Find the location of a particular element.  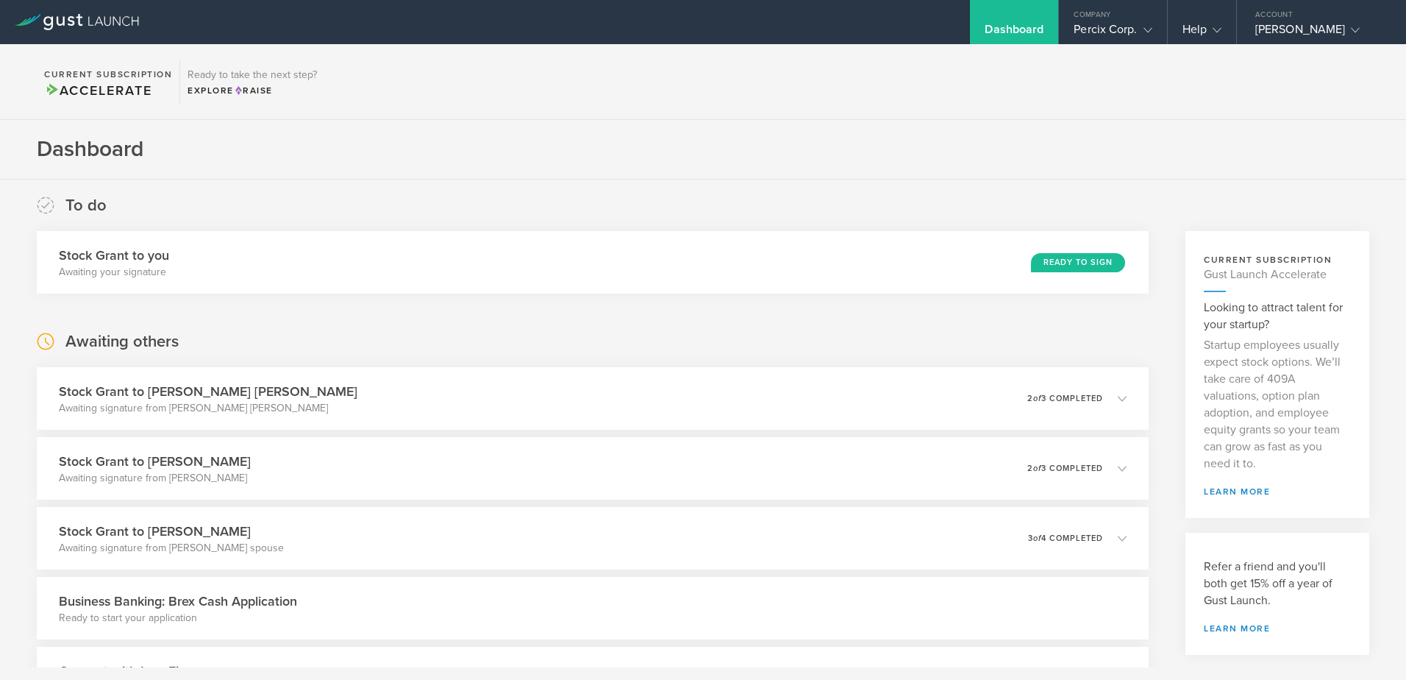

div: Ready to take the next step?ExploreRaise is located at coordinates (252, 82).